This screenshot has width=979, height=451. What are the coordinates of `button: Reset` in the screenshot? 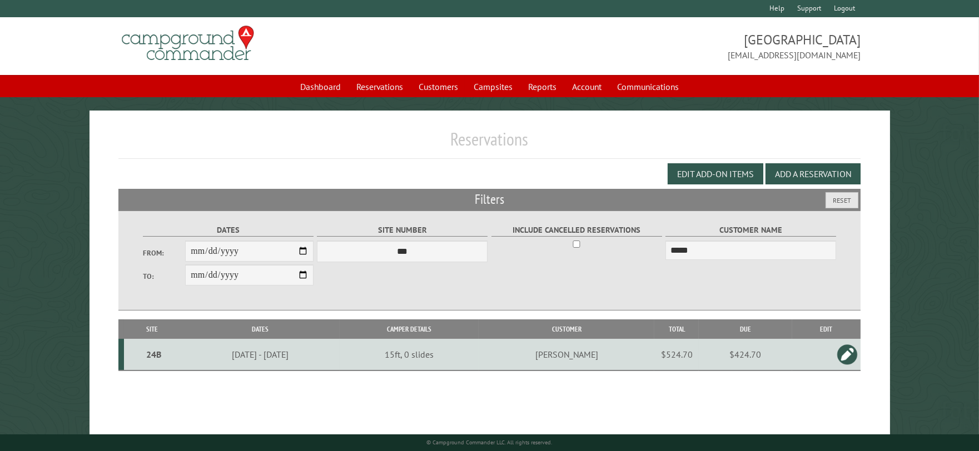 It's located at (842, 200).